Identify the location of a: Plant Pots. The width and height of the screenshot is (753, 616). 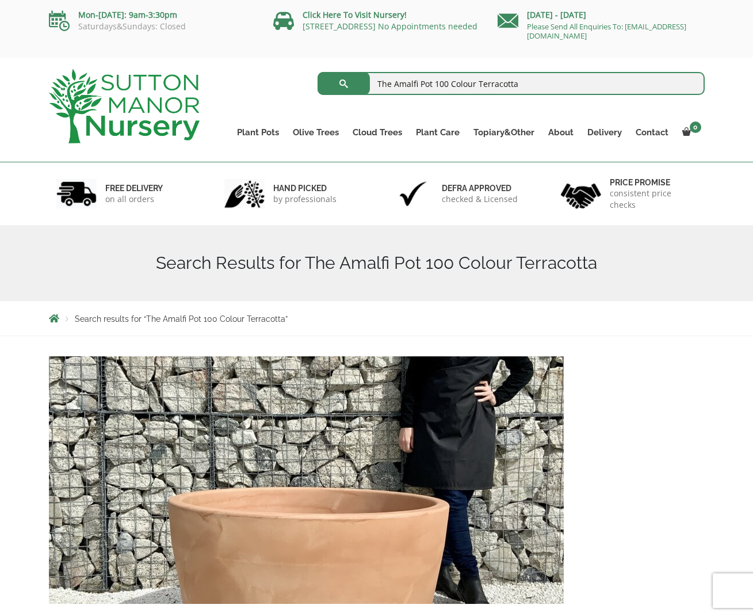
(258, 132).